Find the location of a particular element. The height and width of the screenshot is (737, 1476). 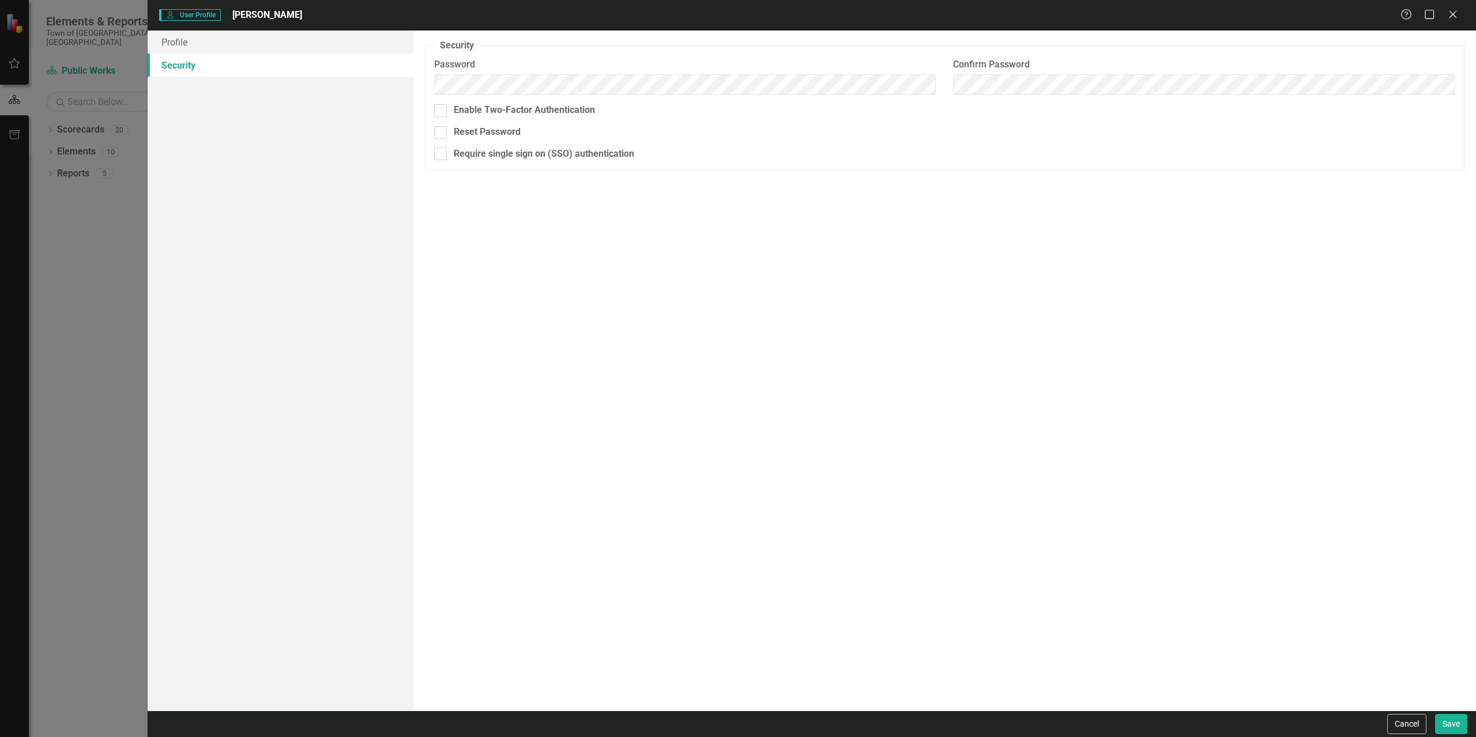

div: Reset Password is located at coordinates (487, 132).